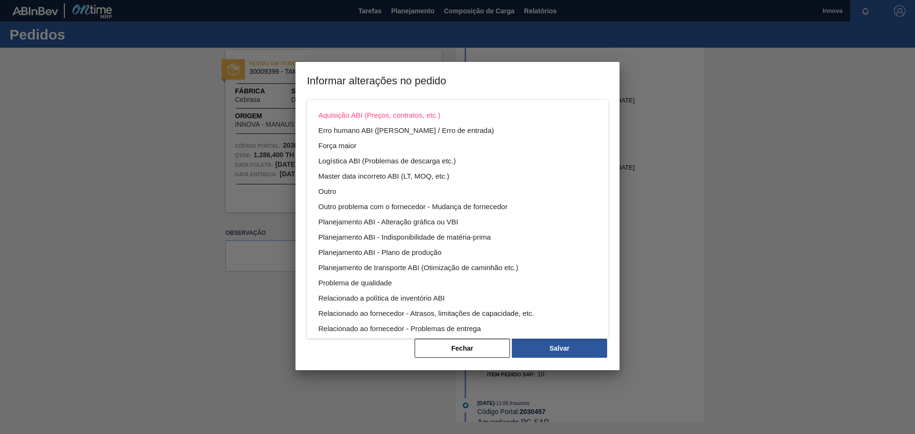 The image size is (915, 434). What do you see at coordinates (458, 268) in the screenshot?
I see `div: Planejamento de transporte ABI (Otimização de caminhão etc.)` at bounding box center [458, 268].